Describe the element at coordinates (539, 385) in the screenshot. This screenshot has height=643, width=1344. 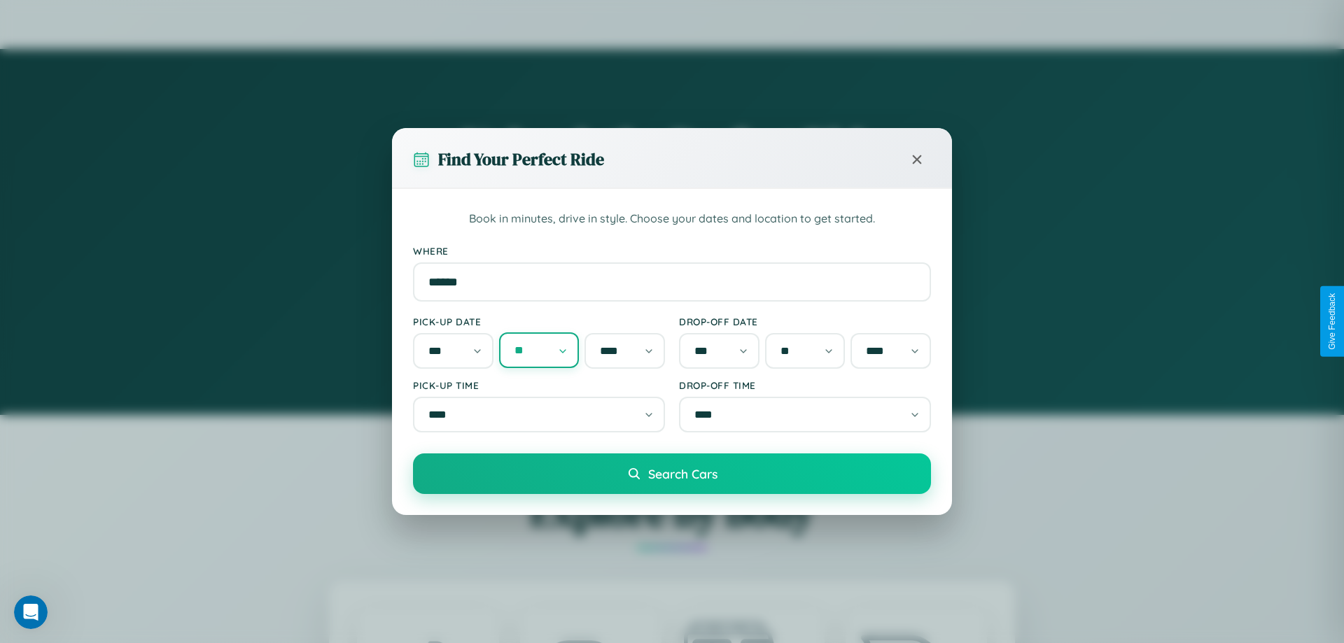
I see `label: Pick-up Time` at that location.